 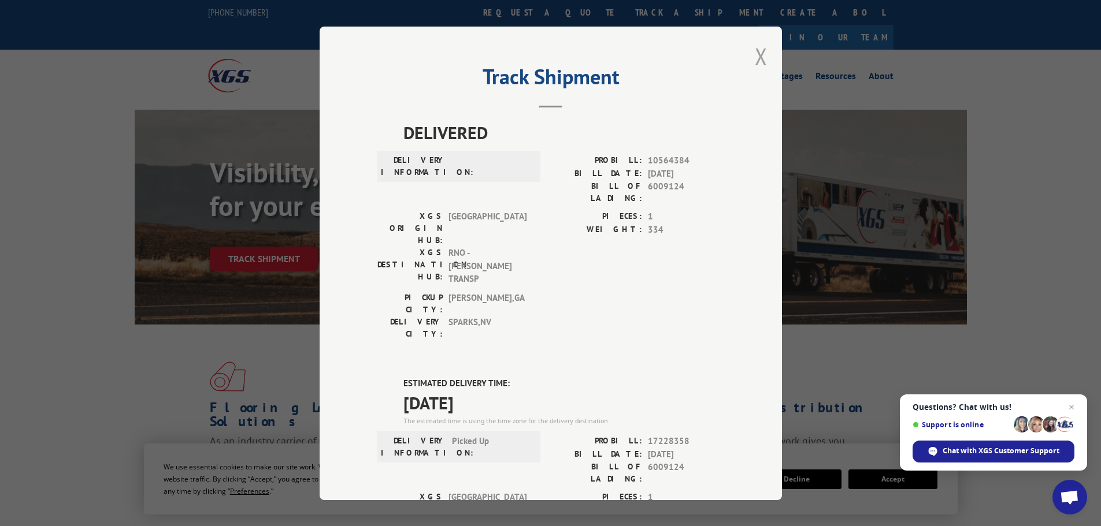 What do you see at coordinates (686, 229) in the screenshot?
I see `span: 334` at bounding box center [686, 229].